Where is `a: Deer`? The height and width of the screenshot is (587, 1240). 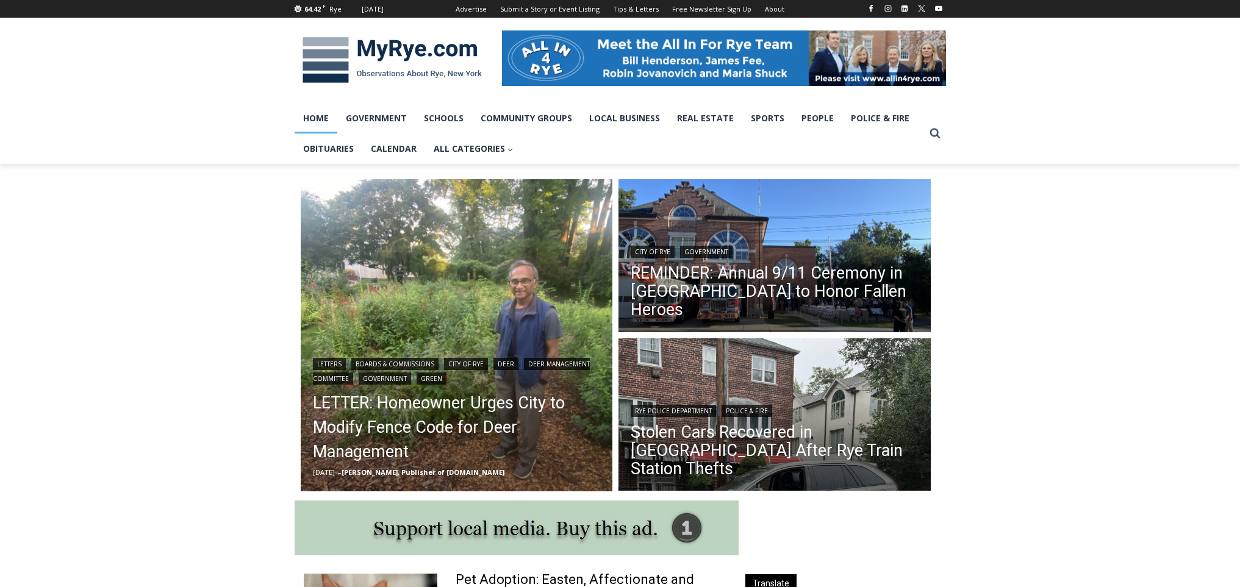
a: Deer is located at coordinates (506, 364).